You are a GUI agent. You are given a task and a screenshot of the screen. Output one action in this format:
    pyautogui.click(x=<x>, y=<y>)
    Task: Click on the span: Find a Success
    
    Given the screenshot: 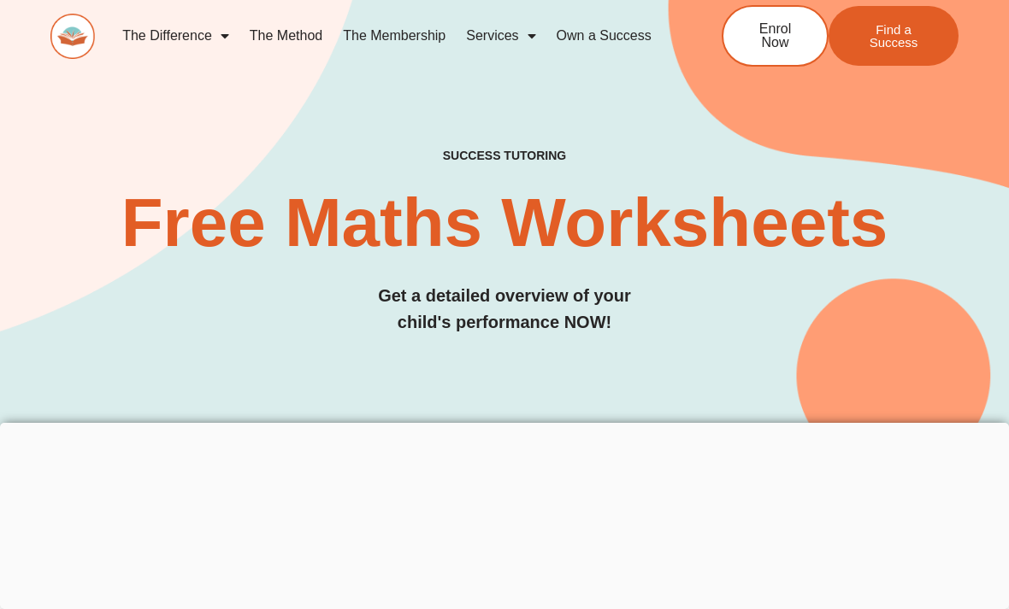 What is the action you would take?
    pyautogui.click(x=893, y=36)
    